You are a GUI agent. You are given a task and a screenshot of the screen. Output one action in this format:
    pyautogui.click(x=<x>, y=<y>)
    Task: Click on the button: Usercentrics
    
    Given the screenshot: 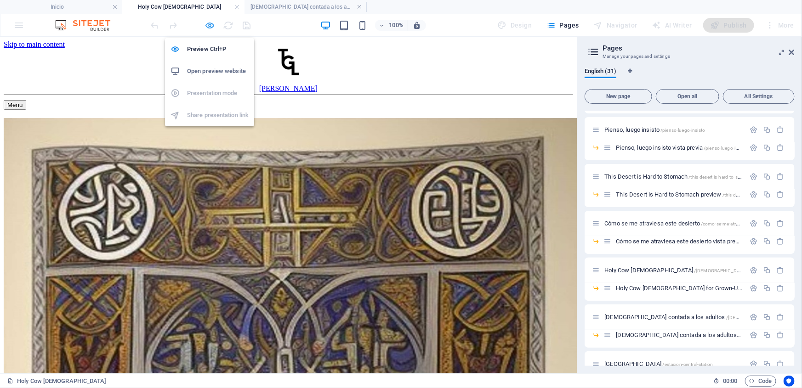 What is the action you would take?
    pyautogui.click(x=789, y=382)
    